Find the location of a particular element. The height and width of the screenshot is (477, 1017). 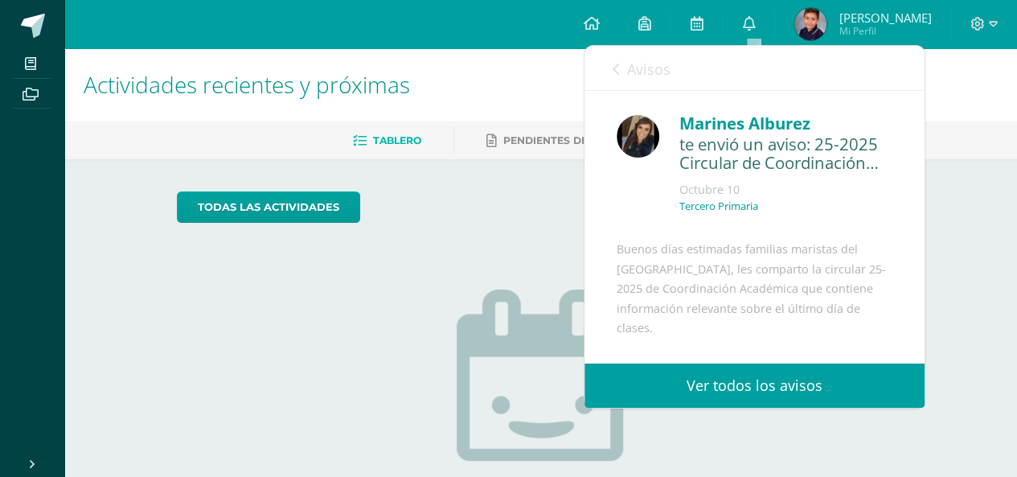

a: todas las Actividades is located at coordinates (268, 207).